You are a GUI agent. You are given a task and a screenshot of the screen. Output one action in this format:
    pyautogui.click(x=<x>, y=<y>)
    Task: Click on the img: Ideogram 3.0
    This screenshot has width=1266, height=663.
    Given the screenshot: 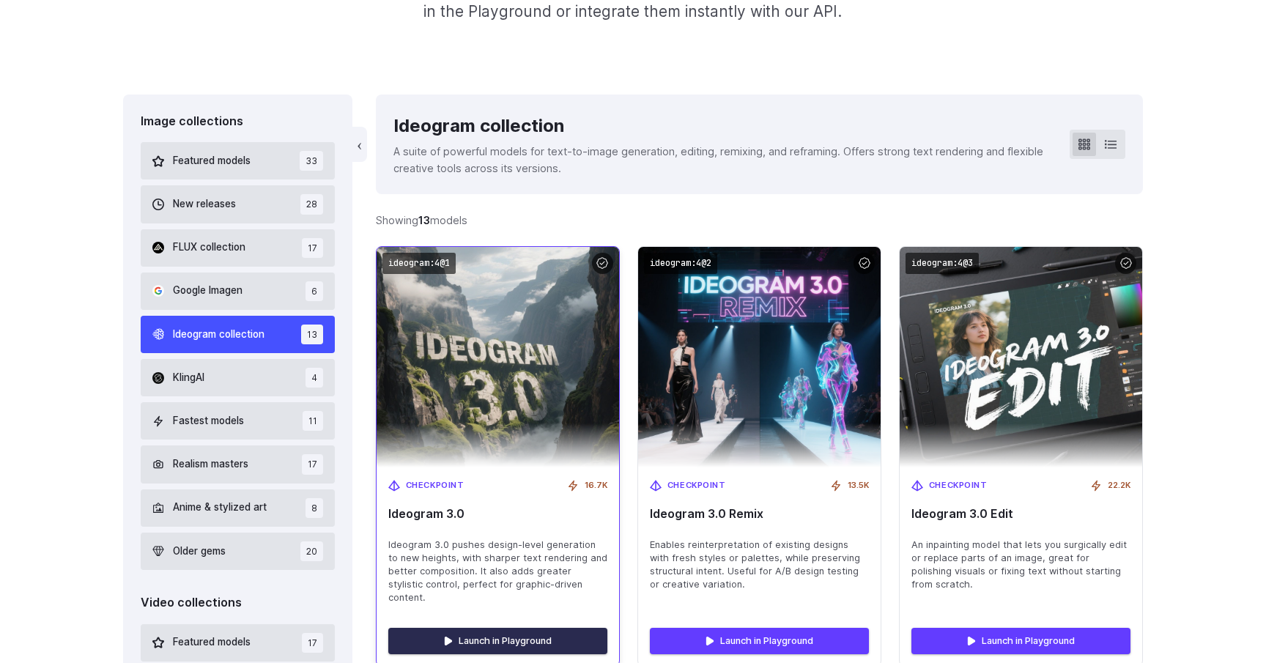 What is the action you would take?
    pyautogui.click(x=498, y=357)
    